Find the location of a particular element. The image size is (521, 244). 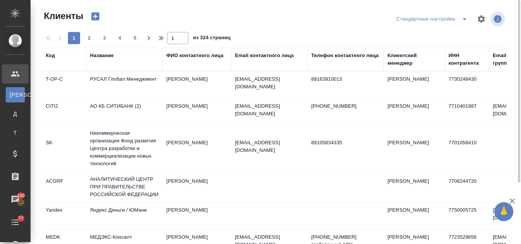

div: Код is located at coordinates (50, 56).